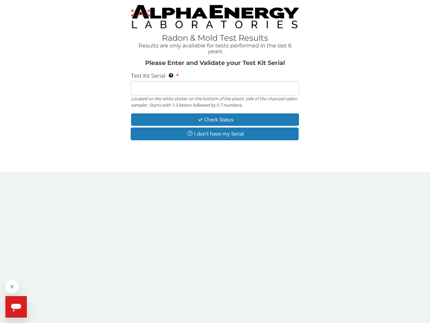 Image resolution: width=430 pixels, height=323 pixels. Describe the element at coordinates (215, 119) in the screenshot. I see `button: Check Status` at that location.